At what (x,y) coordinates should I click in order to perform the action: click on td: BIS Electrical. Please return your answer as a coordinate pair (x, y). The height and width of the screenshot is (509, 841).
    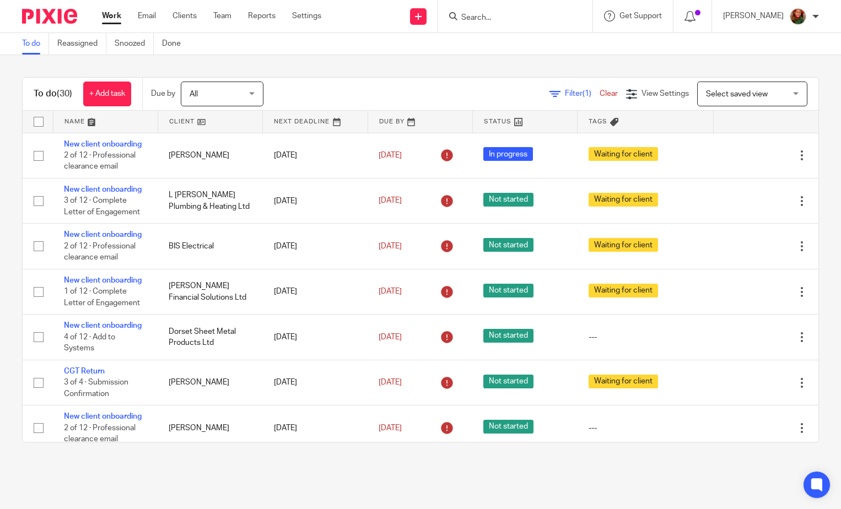
    Looking at the image, I should click on (210, 246).